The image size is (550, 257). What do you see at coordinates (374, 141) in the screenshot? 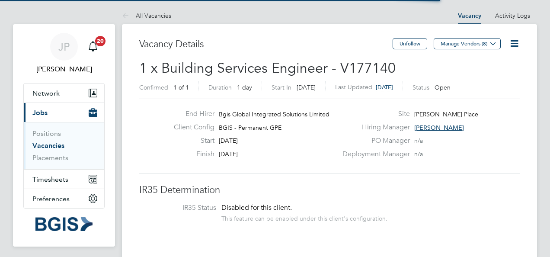
I see `label: PO Manager` at bounding box center [374, 141].